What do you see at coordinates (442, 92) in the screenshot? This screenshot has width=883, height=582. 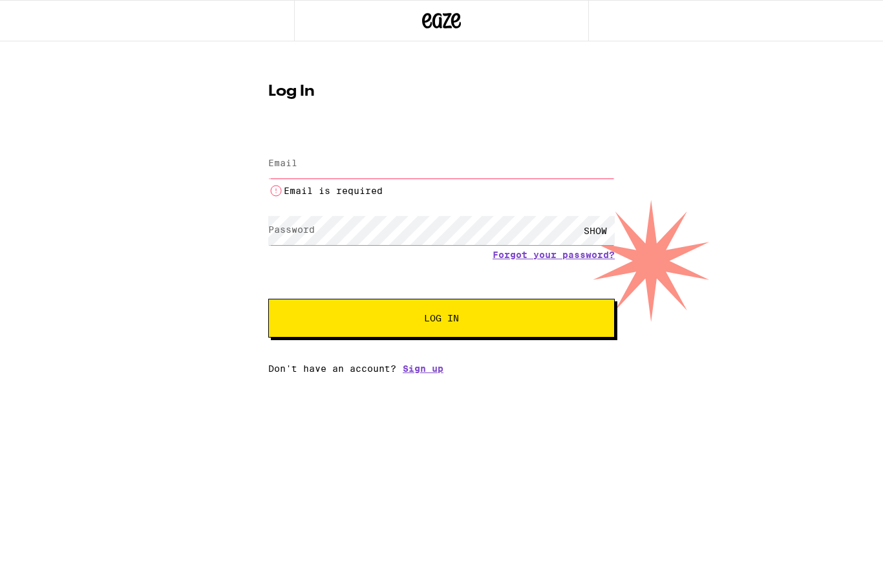 I see `h1: Log In` at bounding box center [442, 92].